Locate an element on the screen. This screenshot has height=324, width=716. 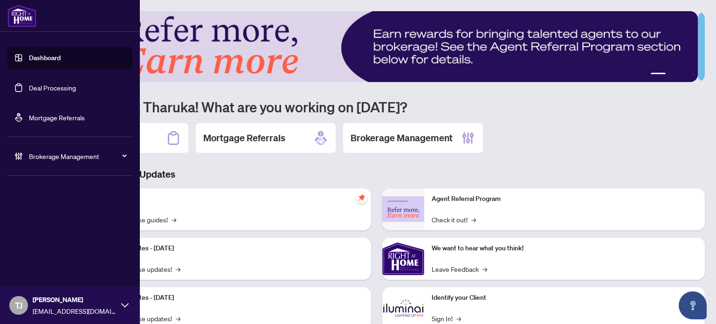
button: 1 is located at coordinates (658, 75).